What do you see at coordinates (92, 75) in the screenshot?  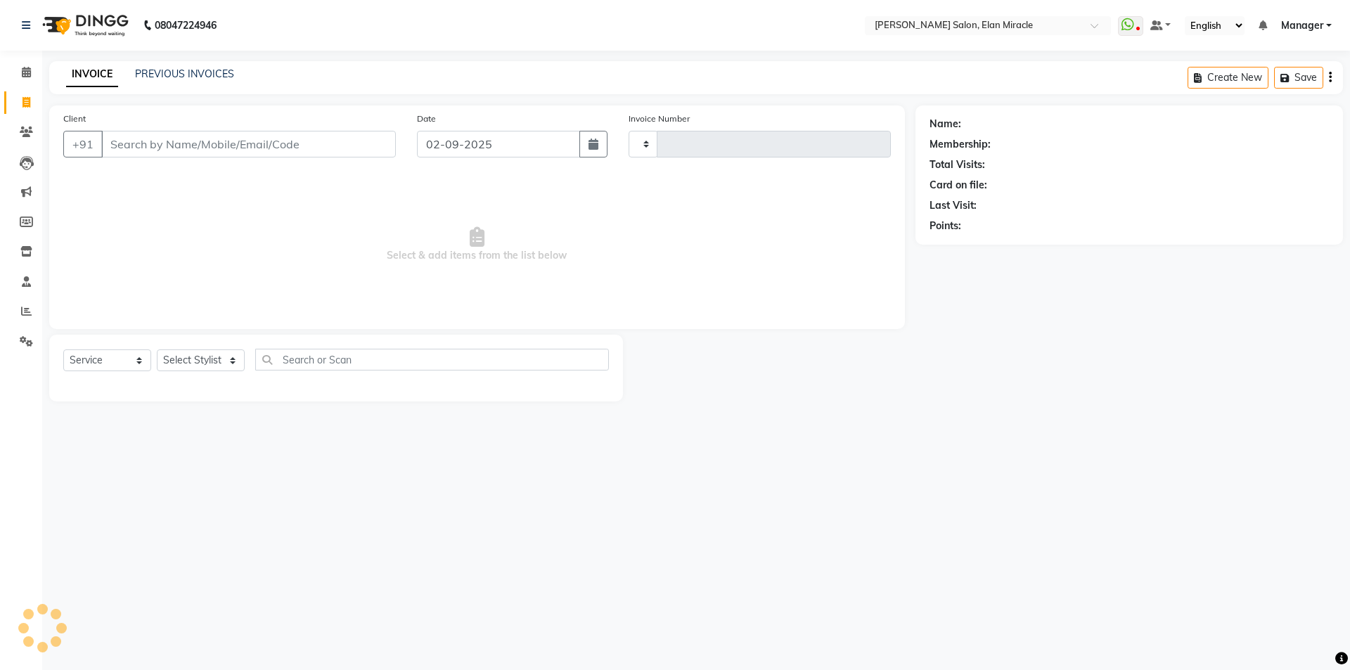 I see `a: INVOICE` at bounding box center [92, 75].